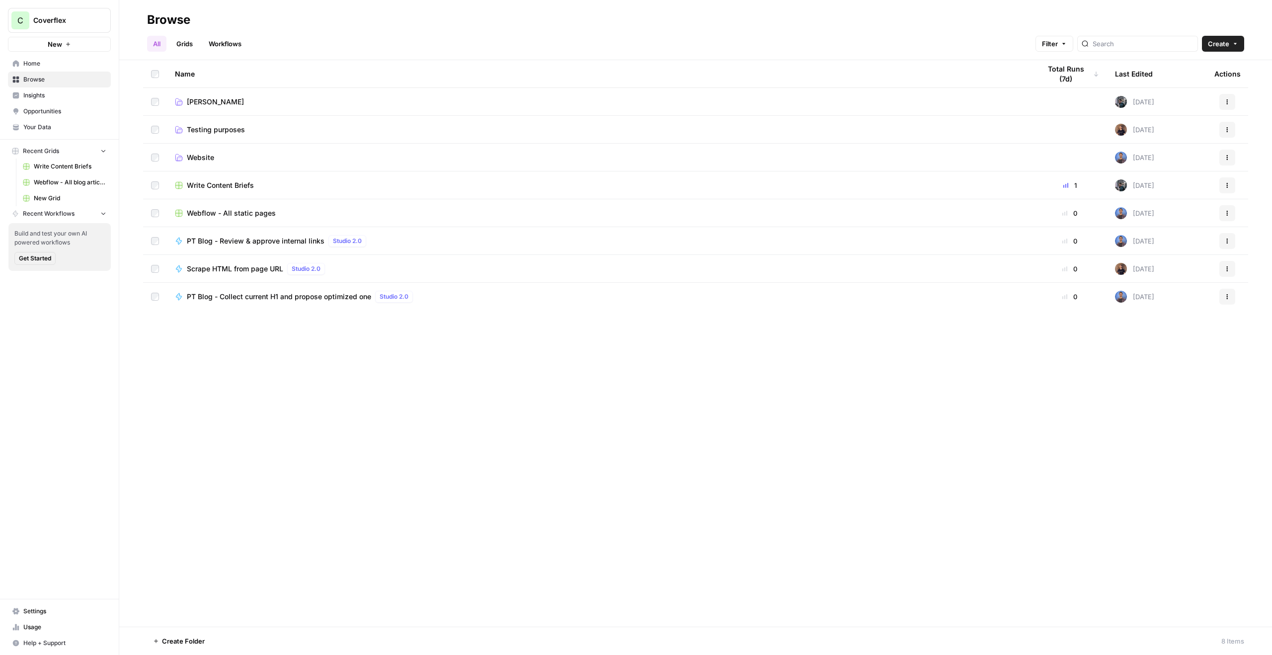 This screenshot has width=1272, height=655. What do you see at coordinates (35, 258) in the screenshot?
I see `button: Get Started` at bounding box center [35, 258].